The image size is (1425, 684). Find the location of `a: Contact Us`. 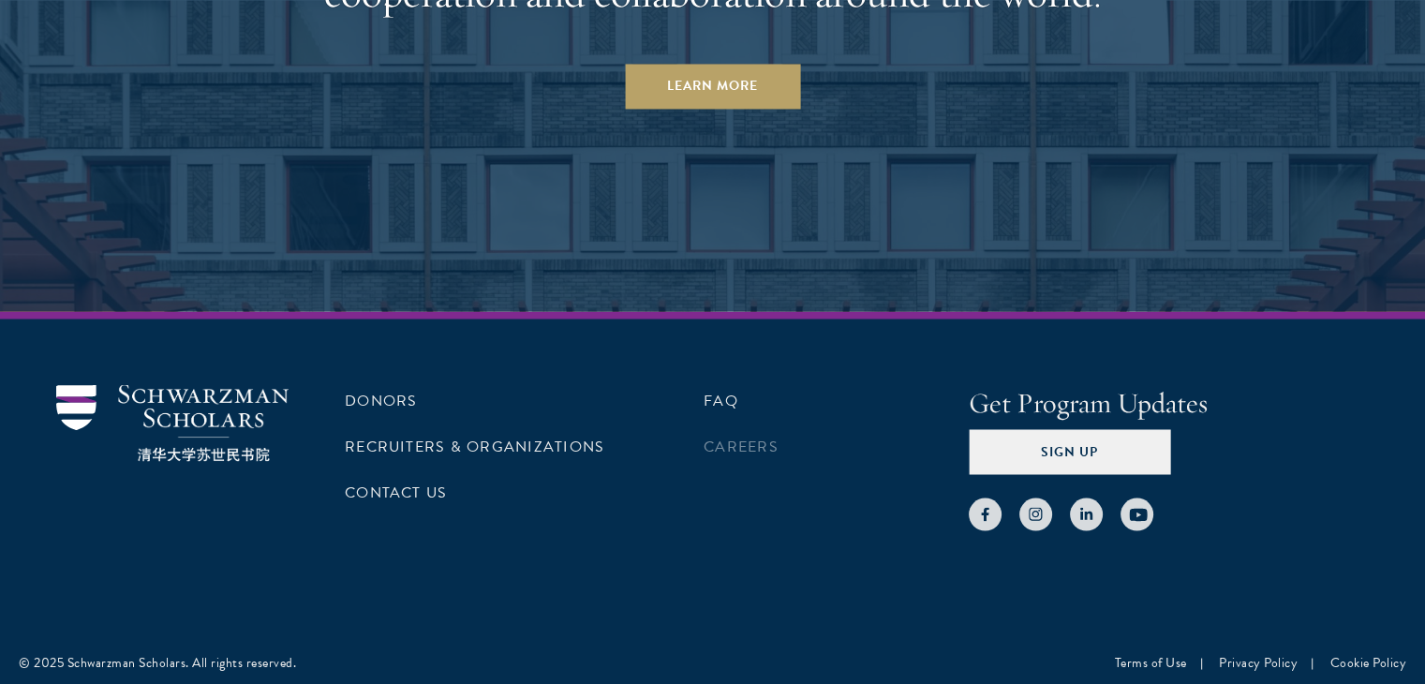

a: Contact Us is located at coordinates (395, 492).